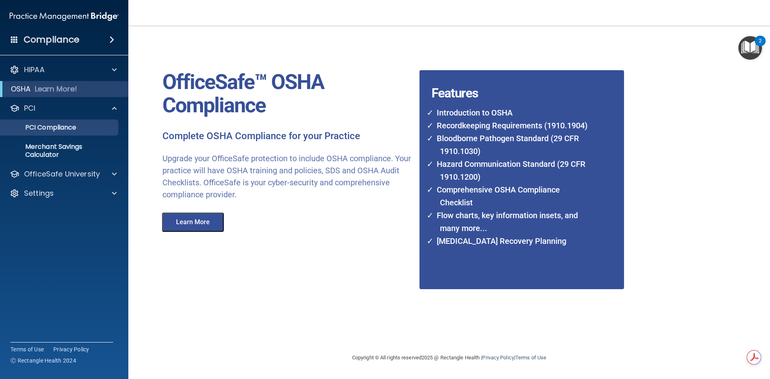 This screenshot has height=379, width=770. I want to click on a: HIPAA, so click(63, 70).